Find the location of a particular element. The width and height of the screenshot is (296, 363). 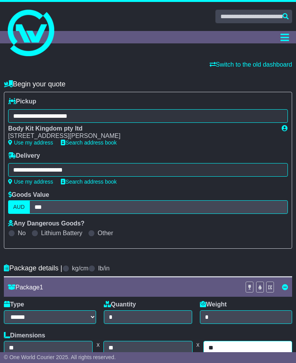

a: Remove this item is located at coordinates (285, 287).